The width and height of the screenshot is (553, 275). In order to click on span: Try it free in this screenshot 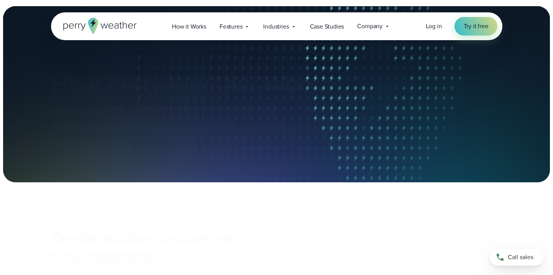, I will do `click(476, 26)`.